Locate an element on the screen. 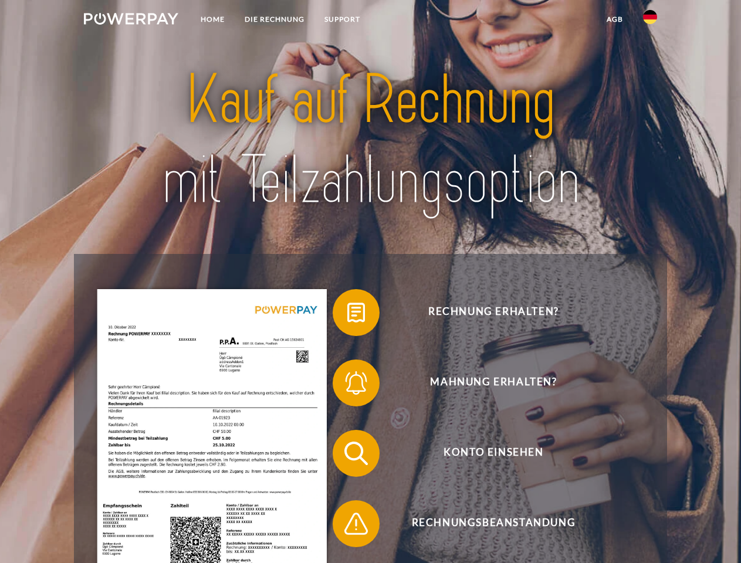 The width and height of the screenshot is (741, 563). a: Mahnung erhalten? is located at coordinates (485, 383).